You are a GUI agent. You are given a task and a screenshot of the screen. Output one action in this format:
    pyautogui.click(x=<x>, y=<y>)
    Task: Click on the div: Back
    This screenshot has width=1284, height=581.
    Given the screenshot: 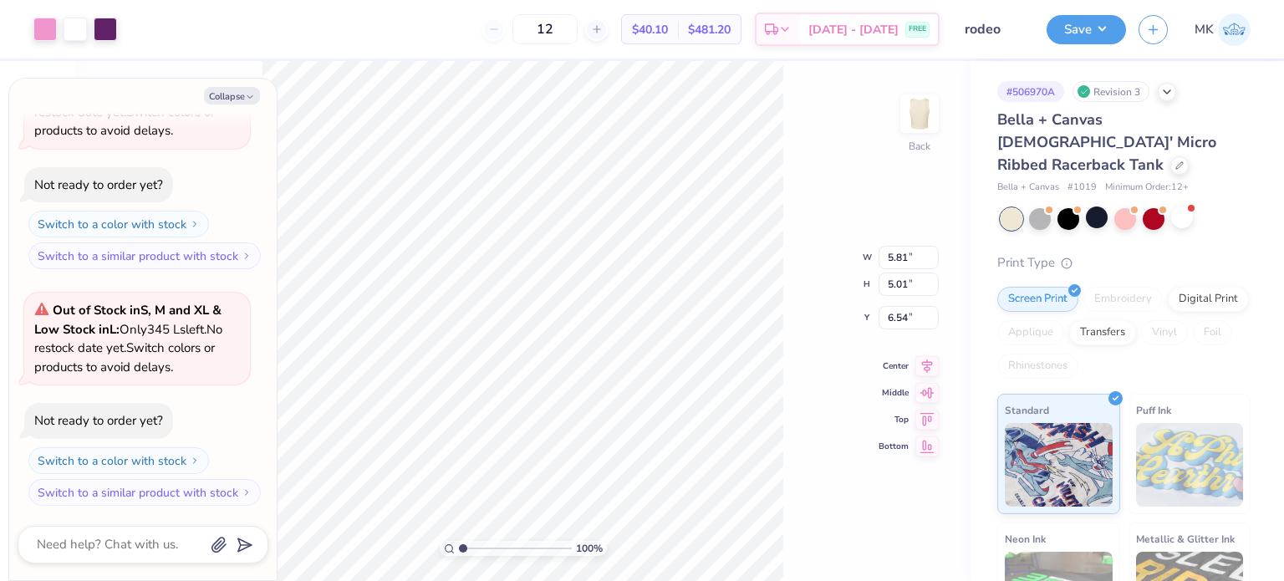 What is the action you would take?
    pyautogui.click(x=920, y=146)
    